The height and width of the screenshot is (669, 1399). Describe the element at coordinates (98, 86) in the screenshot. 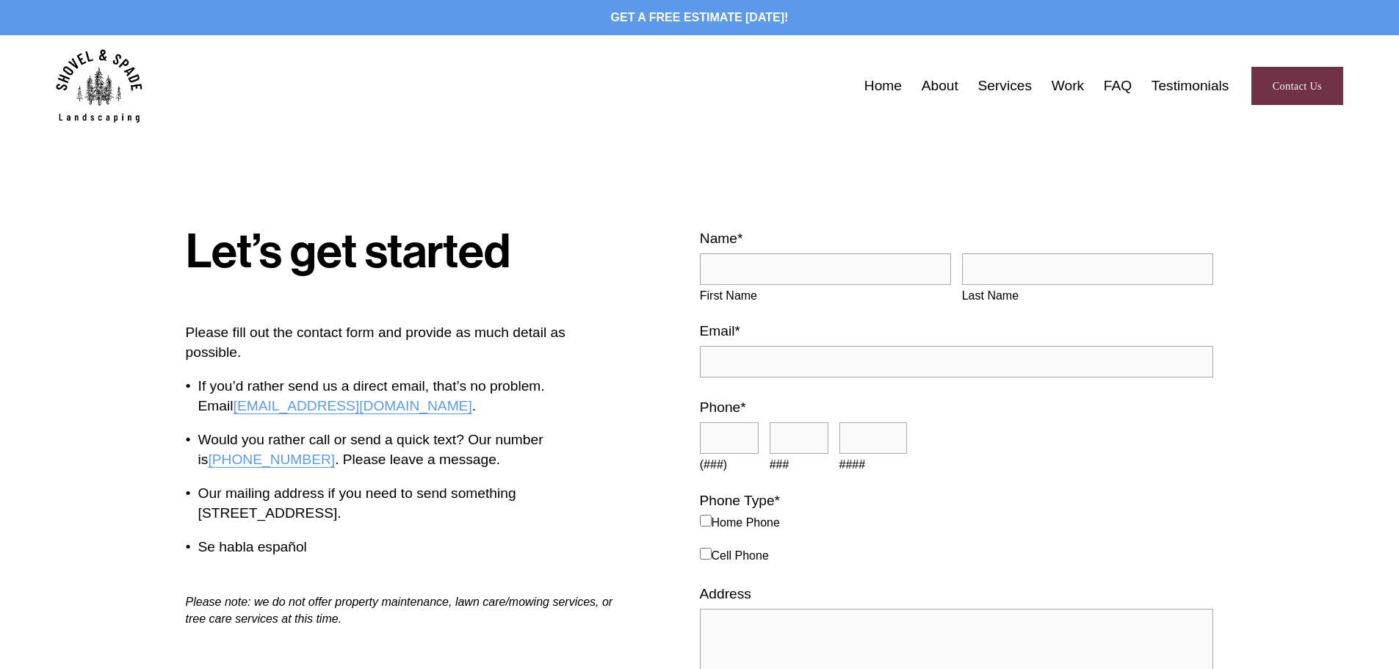

I see `img: Shovel &amp; Spade Landscaping` at that location.